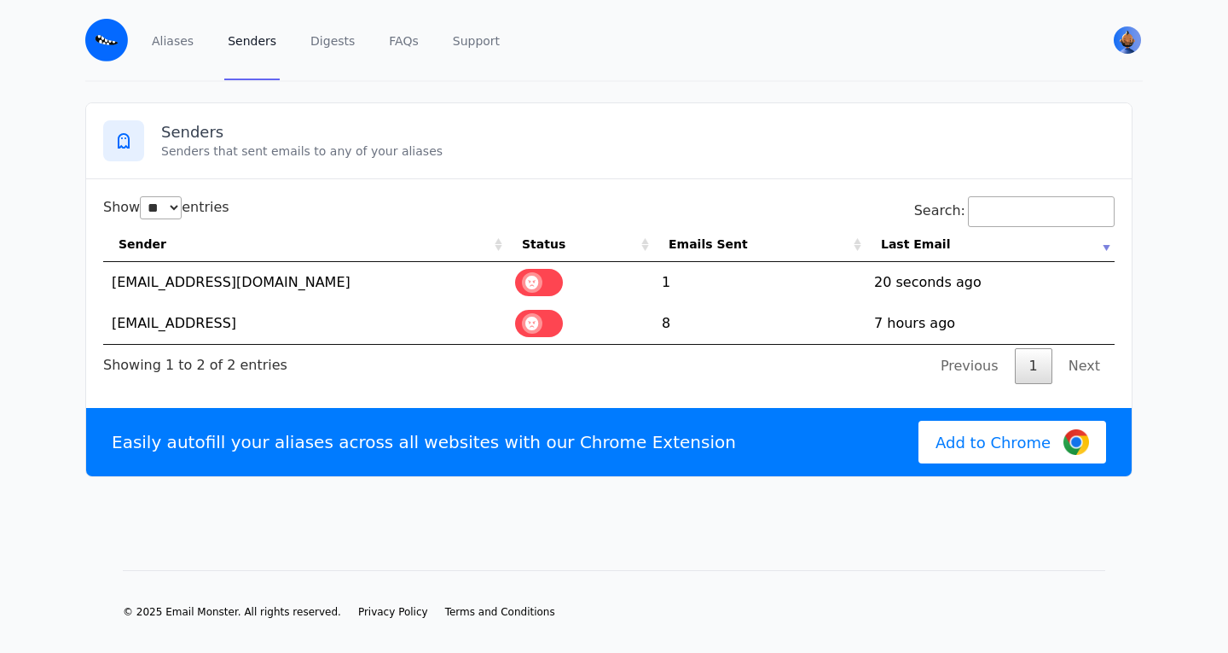 The width and height of the screenshot is (1228, 653). What do you see at coordinates (1084, 366) in the screenshot?
I see `a: Next` at bounding box center [1084, 366].